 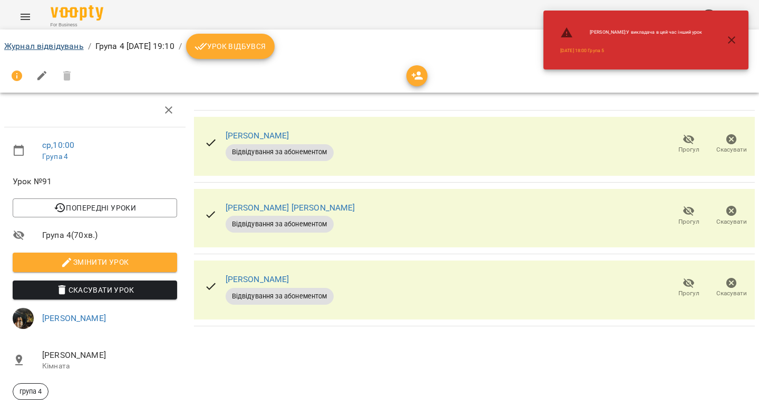 I want to click on p: Кімната, so click(x=110, y=367).